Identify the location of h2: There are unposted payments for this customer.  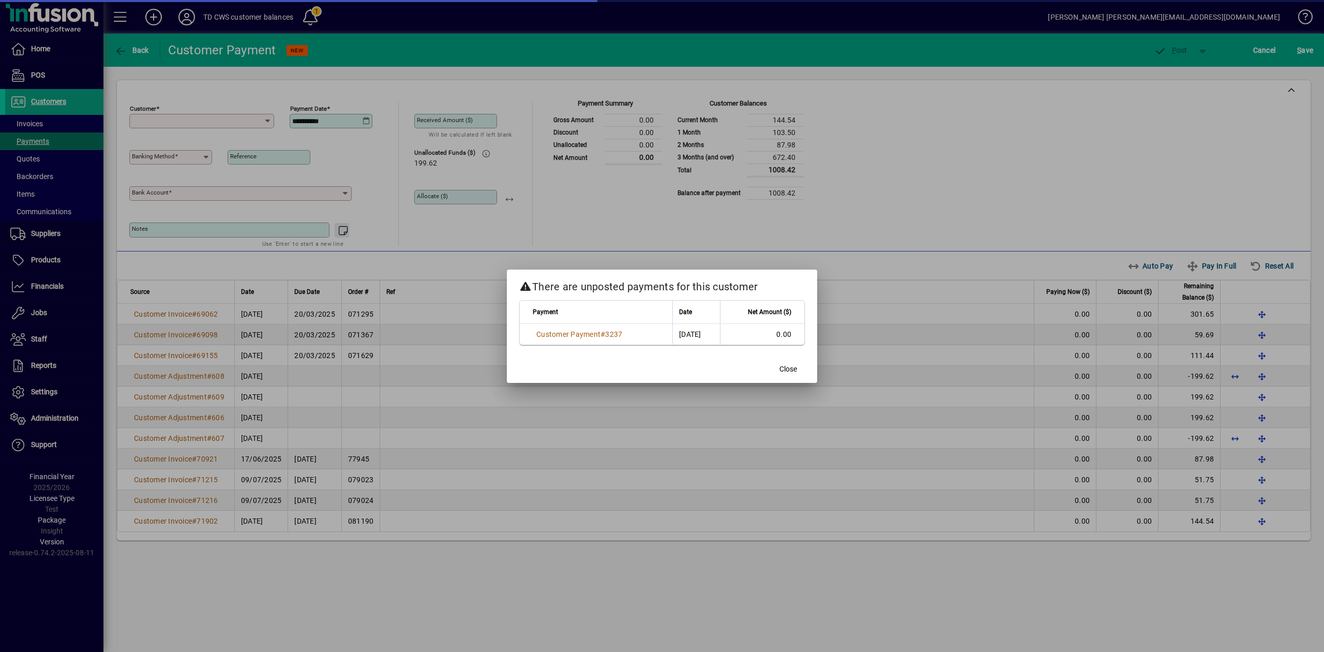
(662, 285).